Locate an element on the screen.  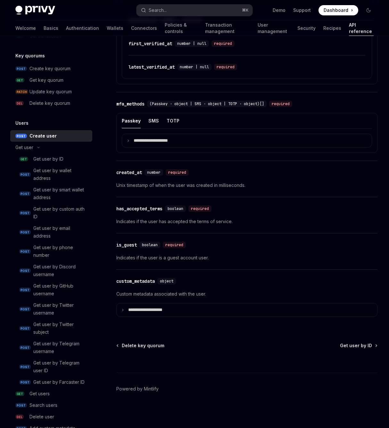
a: GETGet user by ID is located at coordinates (51, 159).